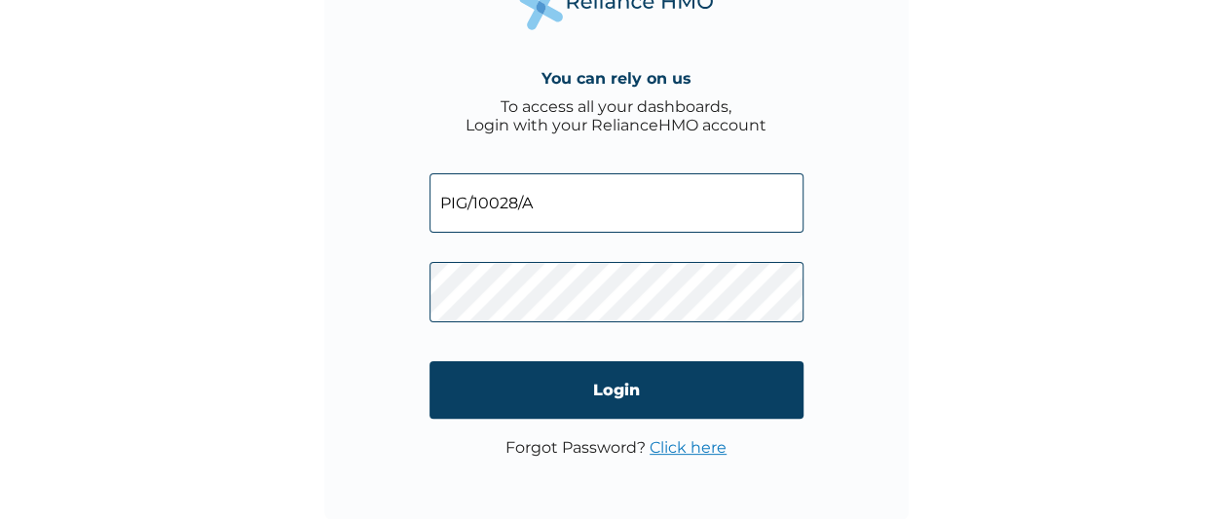 This screenshot has height=519, width=1232. Describe the element at coordinates (617, 203) in the screenshot. I see `input: Email address or HMO ID` at that location.